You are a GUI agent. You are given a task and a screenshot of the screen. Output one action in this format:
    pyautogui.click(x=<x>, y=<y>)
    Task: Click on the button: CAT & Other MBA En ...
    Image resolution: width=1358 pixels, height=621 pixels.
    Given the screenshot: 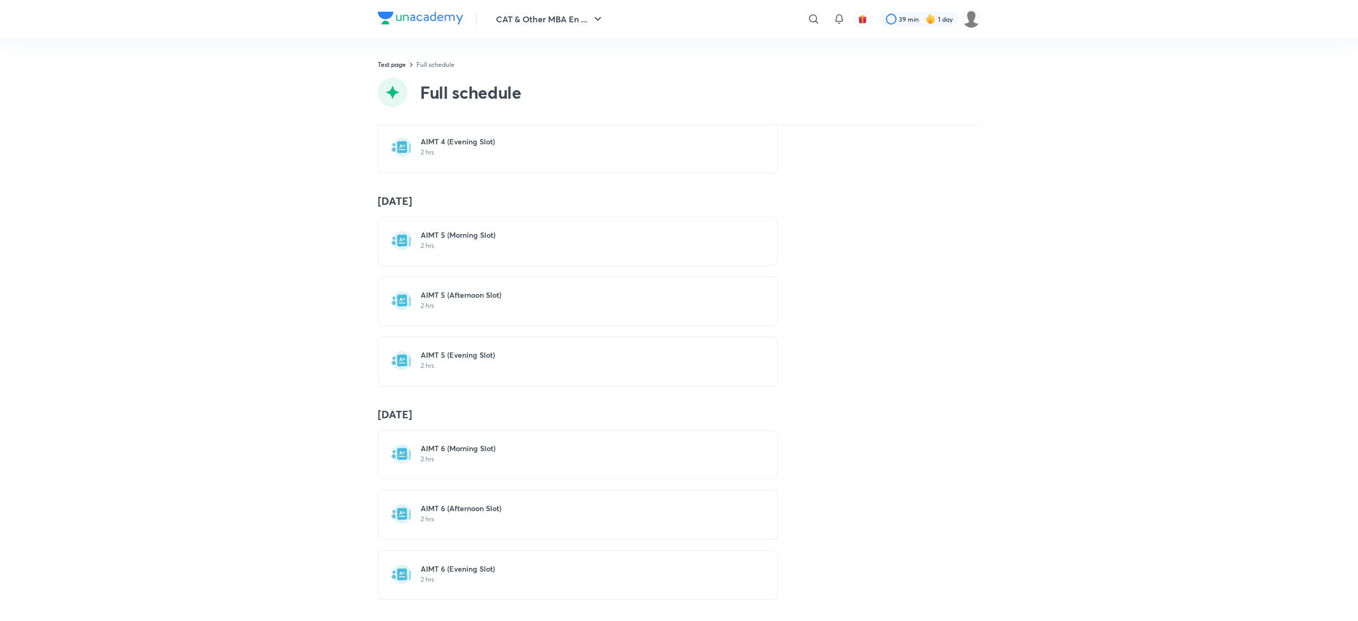 What is the action you would take?
    pyautogui.click(x=550, y=19)
    